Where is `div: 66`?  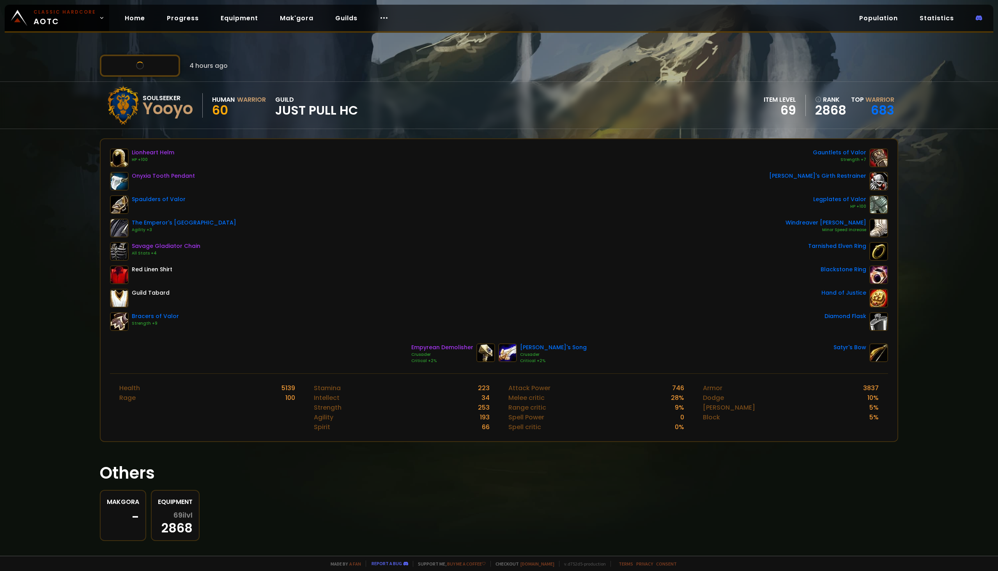 div: 66 is located at coordinates (486, 427).